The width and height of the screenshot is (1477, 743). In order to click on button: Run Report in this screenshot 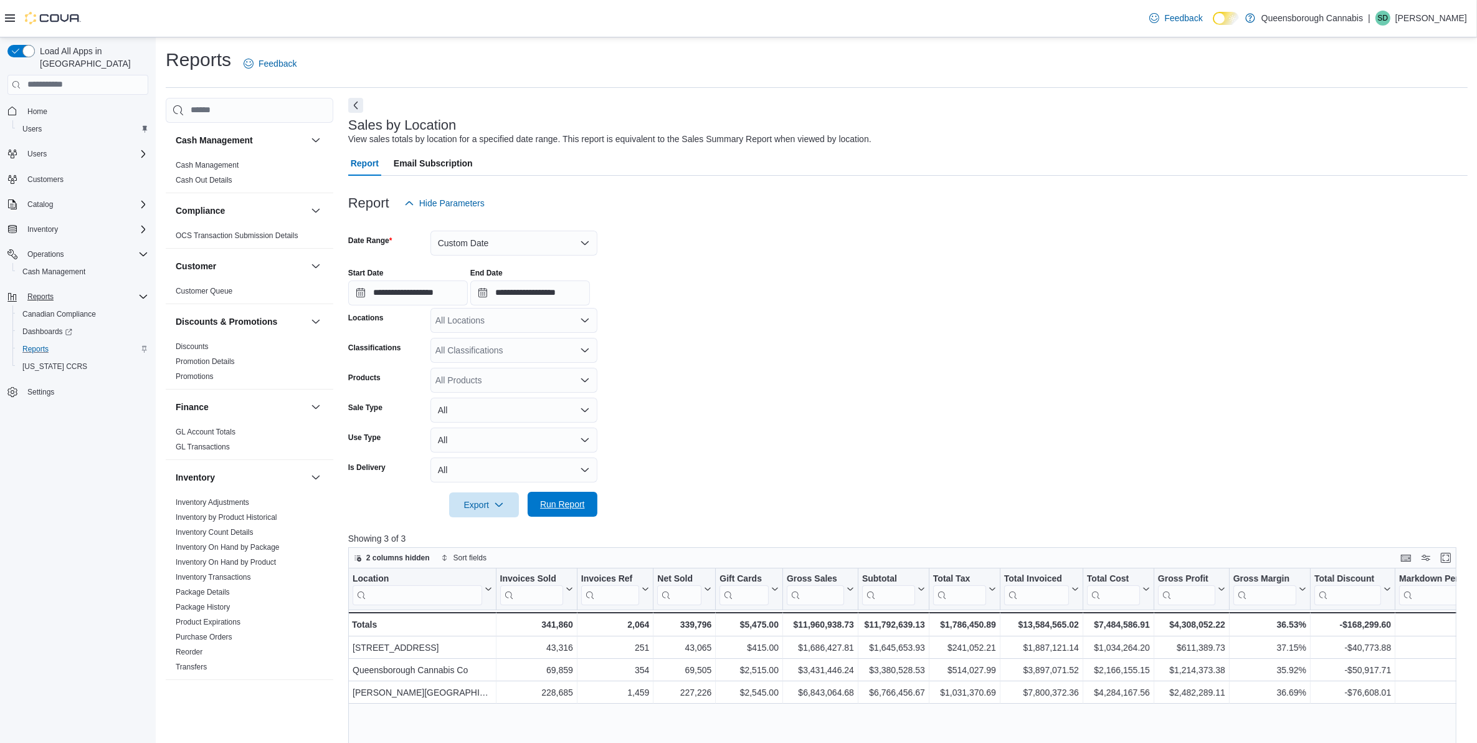, I will do `click(563, 504)`.